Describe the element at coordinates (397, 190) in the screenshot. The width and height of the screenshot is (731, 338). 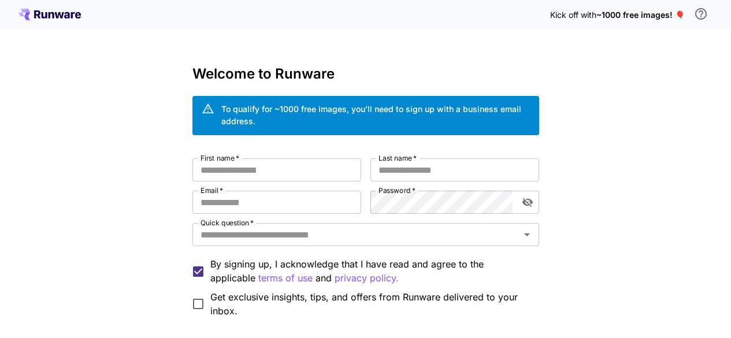
I see `label: Password` at that location.